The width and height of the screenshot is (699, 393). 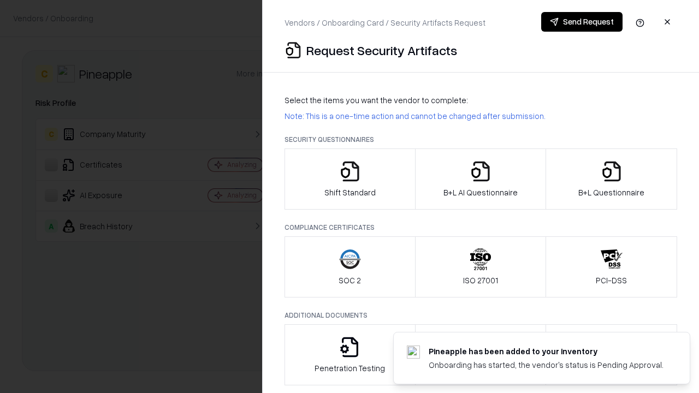 What do you see at coordinates (480, 280) in the screenshot?
I see `p: ISO 27001` at bounding box center [480, 280].